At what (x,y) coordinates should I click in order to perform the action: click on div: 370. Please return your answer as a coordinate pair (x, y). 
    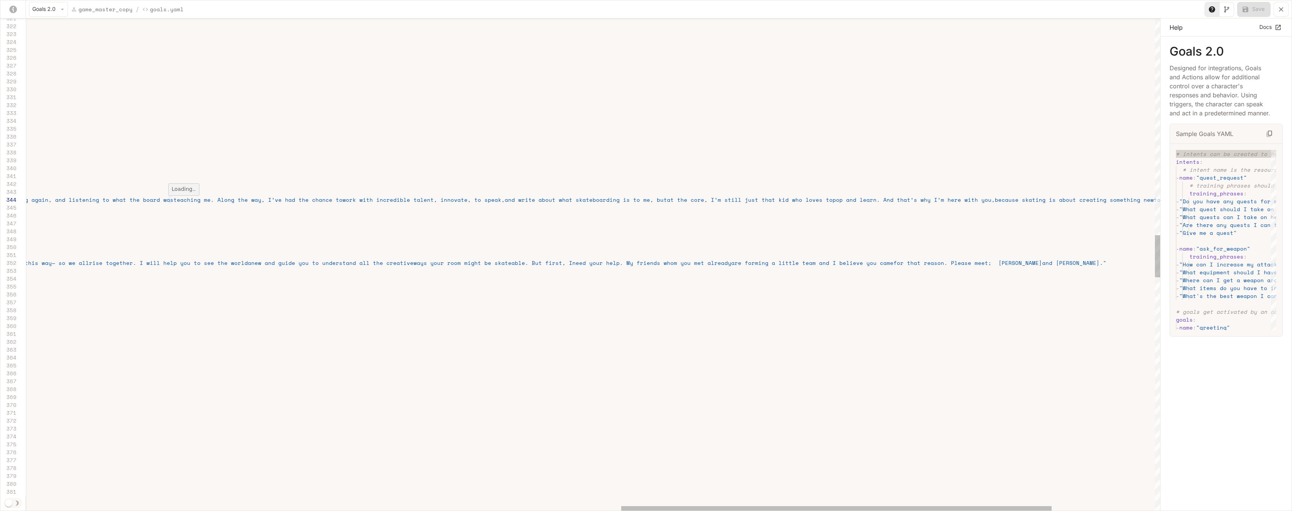
    Looking at the image, I should click on (8, 404).